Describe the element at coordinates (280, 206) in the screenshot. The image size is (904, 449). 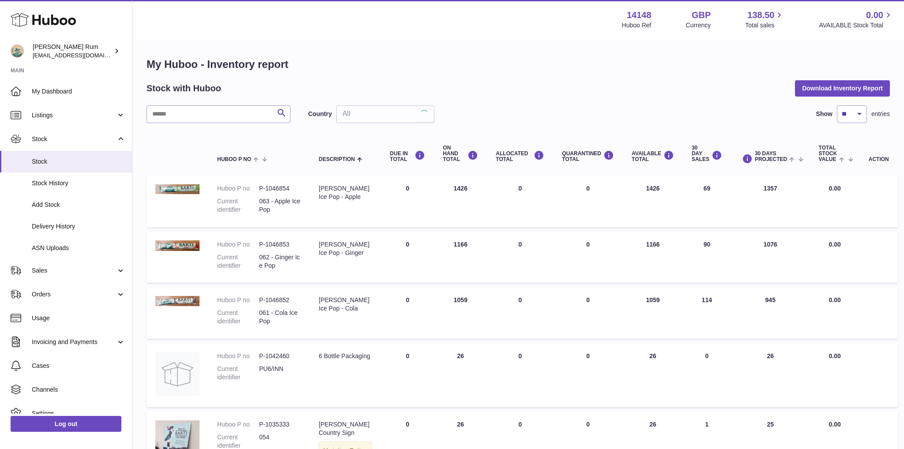
I see `dd: 063 - Apple Ice Pop` at that location.